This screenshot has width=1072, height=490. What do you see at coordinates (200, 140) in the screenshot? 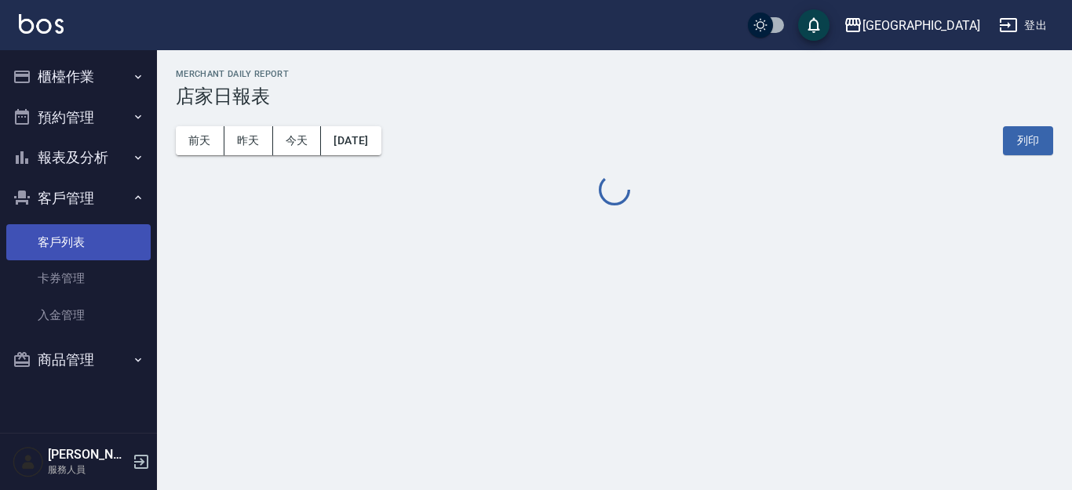
I see `button: 前天` at bounding box center [200, 140].